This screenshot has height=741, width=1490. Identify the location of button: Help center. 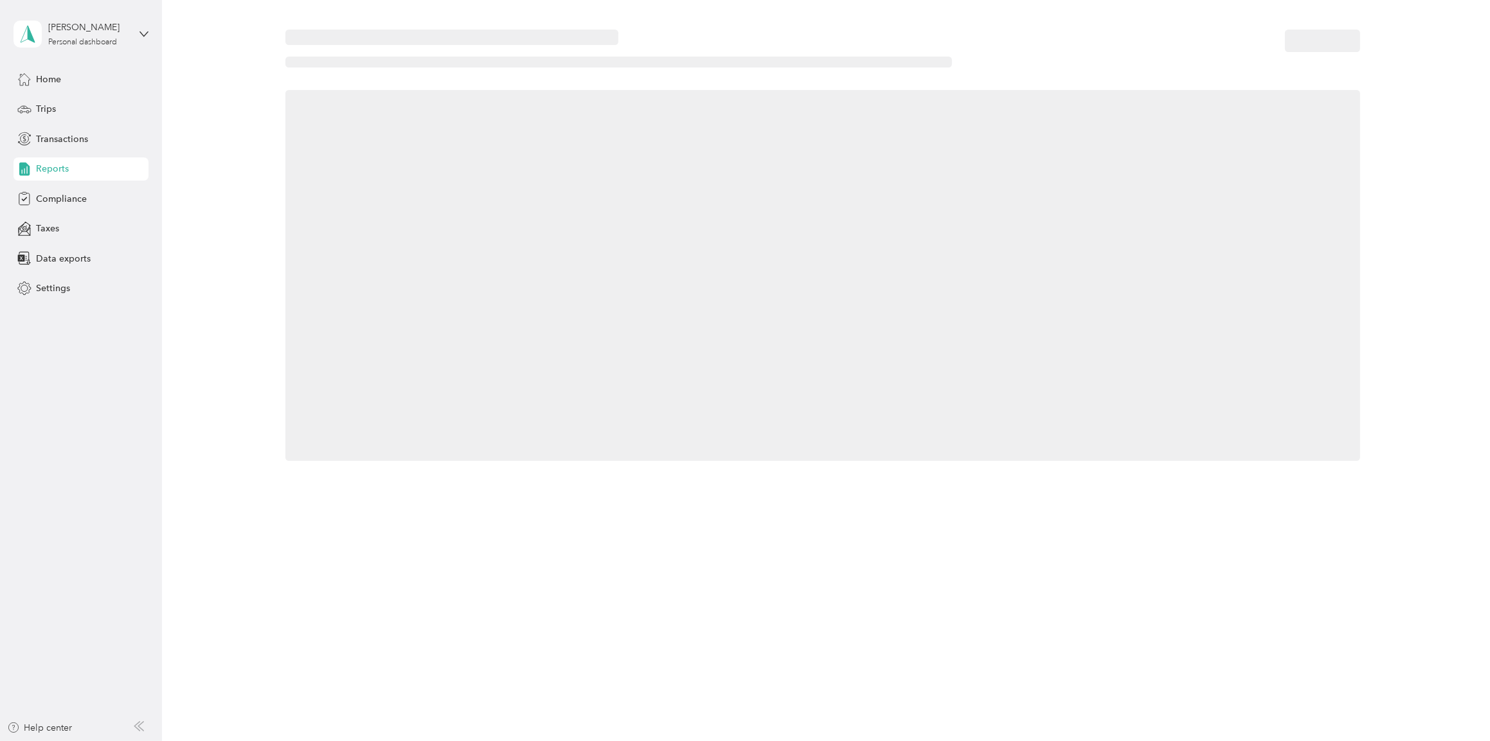
(40, 728).